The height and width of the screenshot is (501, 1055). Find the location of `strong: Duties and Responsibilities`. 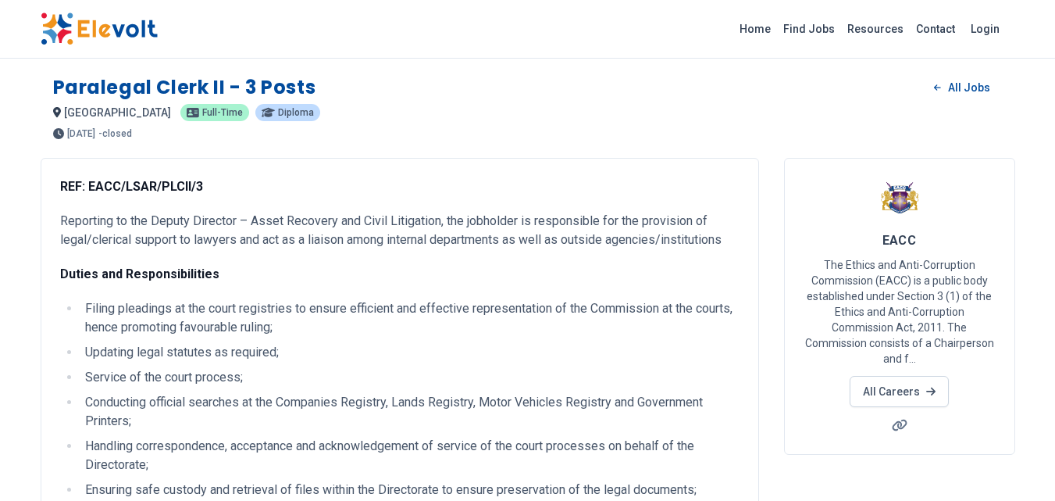

strong: Duties and Responsibilities is located at coordinates (140, 273).